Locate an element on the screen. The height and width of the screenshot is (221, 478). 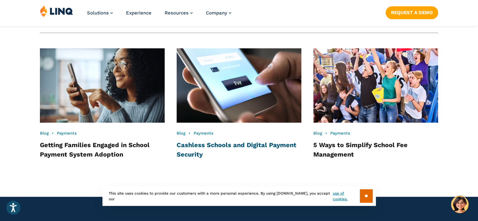
nav: Primary Navigation is located at coordinates (159, 15).